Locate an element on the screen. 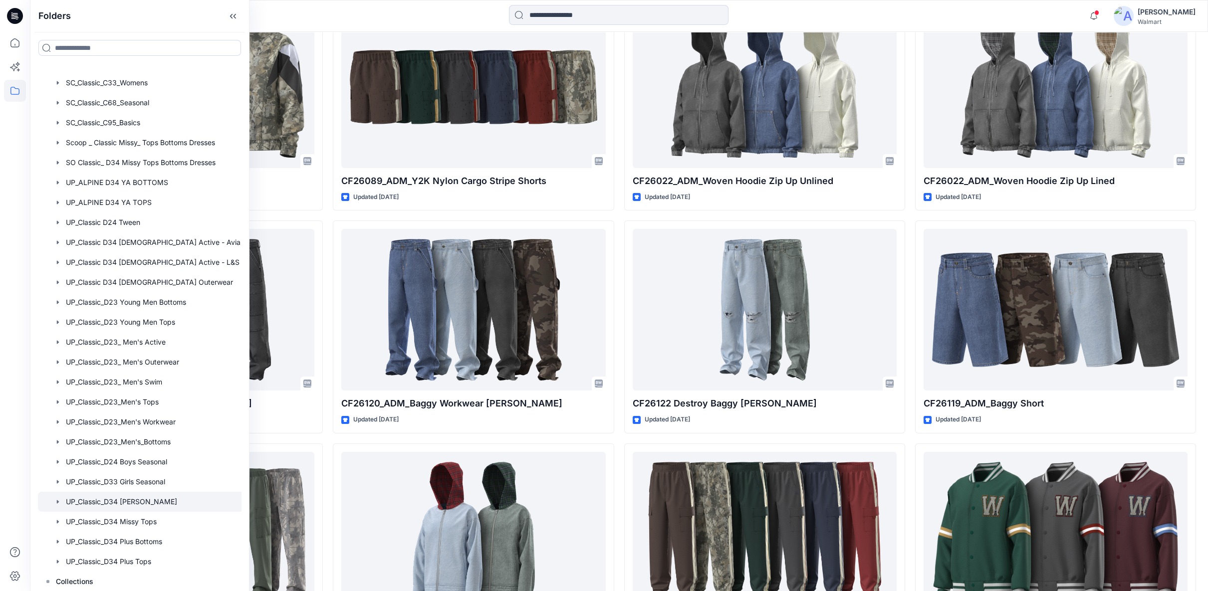 This screenshot has height=591, width=1208. a: CF26089_ADM_Y2K Nylon Cargo Stripe Shorts is located at coordinates (473, 87).